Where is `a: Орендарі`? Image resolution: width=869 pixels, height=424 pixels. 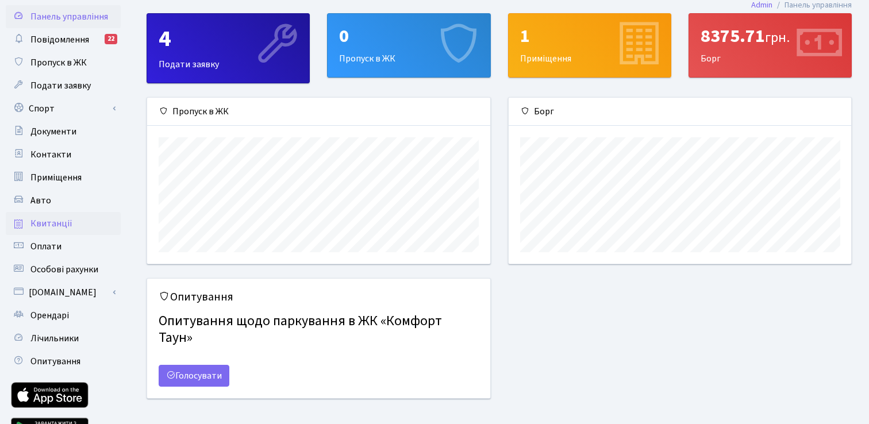
a: Орендарі is located at coordinates (63, 315).